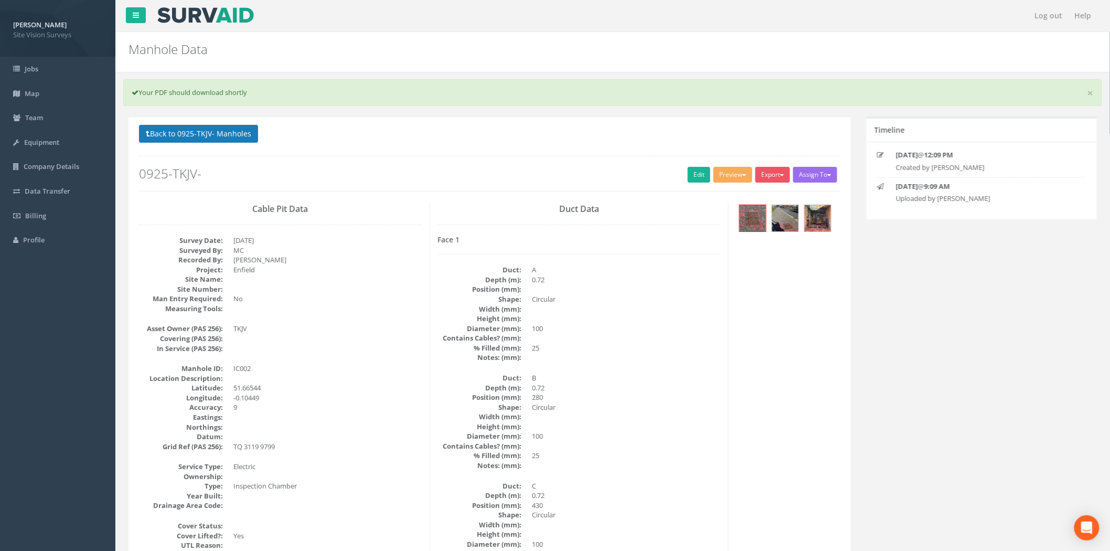 Image resolution: width=1110 pixels, height=551 pixels. What do you see at coordinates (626, 378) in the screenshot?
I see `dd: B` at bounding box center [626, 378].